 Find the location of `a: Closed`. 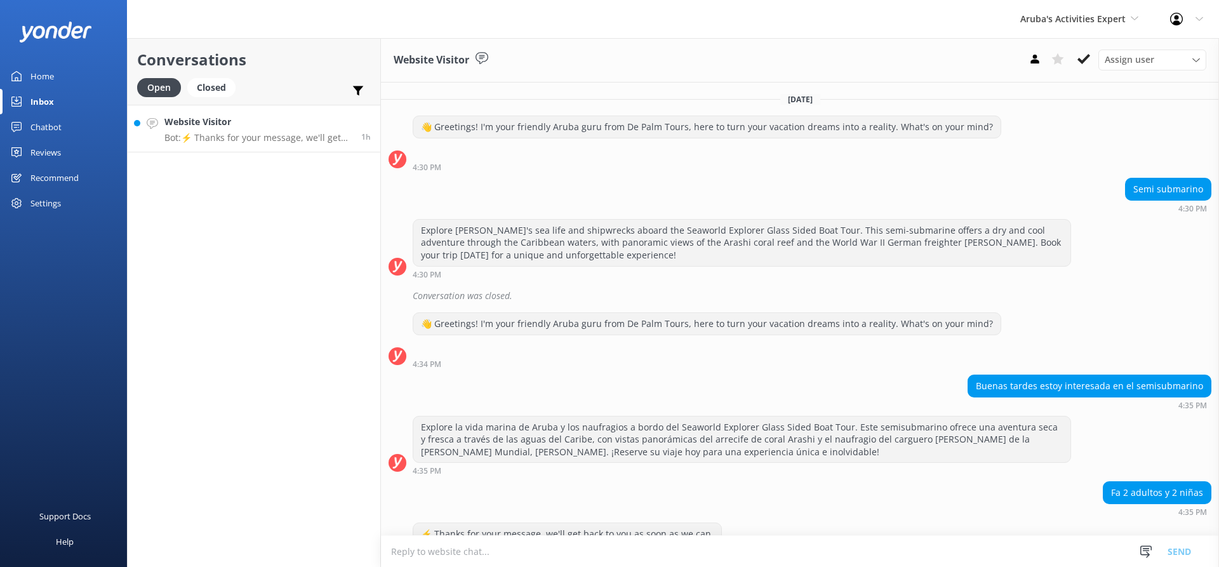

a: Closed is located at coordinates (215, 87).